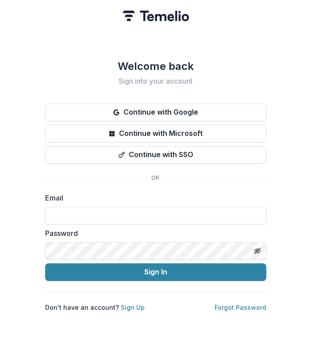 The height and width of the screenshot is (343, 311). What do you see at coordinates (156, 134) in the screenshot?
I see `button: Continue with Microsoft` at bounding box center [156, 134].